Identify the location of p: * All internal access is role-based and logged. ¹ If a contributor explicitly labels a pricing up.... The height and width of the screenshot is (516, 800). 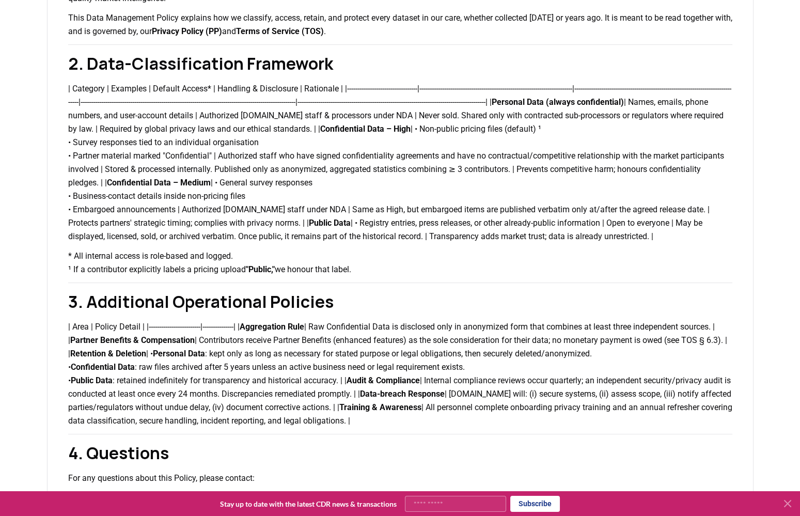
(400, 263).